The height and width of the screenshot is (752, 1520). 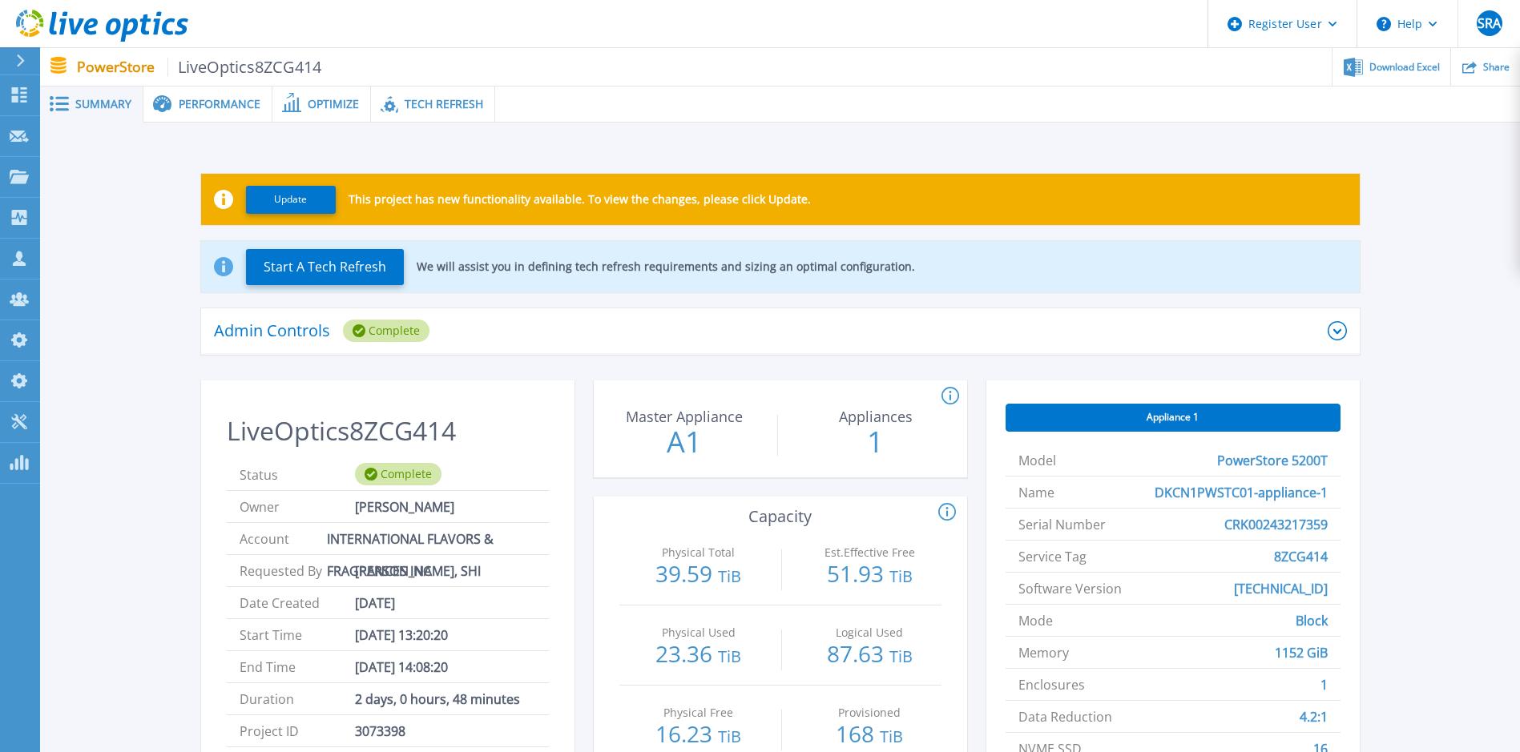 I want to click on span: Requested By, so click(x=297, y=570).